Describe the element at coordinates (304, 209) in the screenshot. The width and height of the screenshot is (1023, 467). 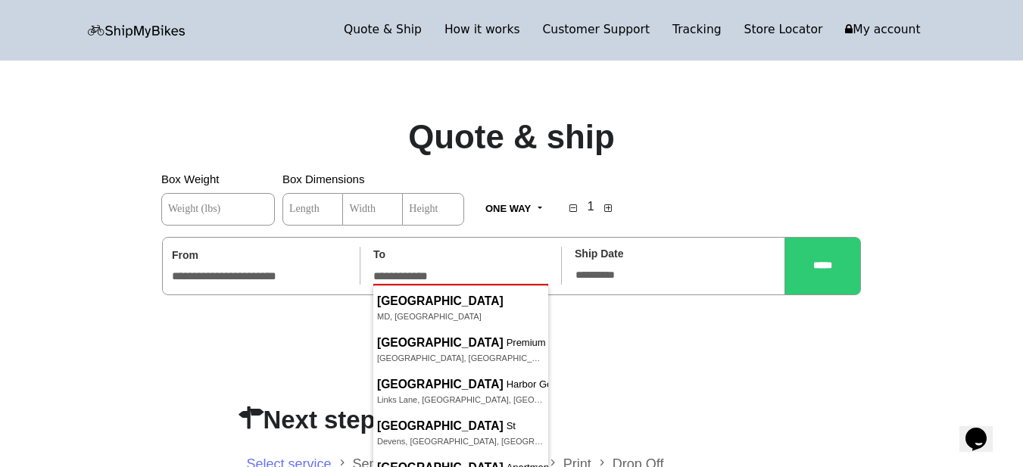
I see `span: Length` at that location.